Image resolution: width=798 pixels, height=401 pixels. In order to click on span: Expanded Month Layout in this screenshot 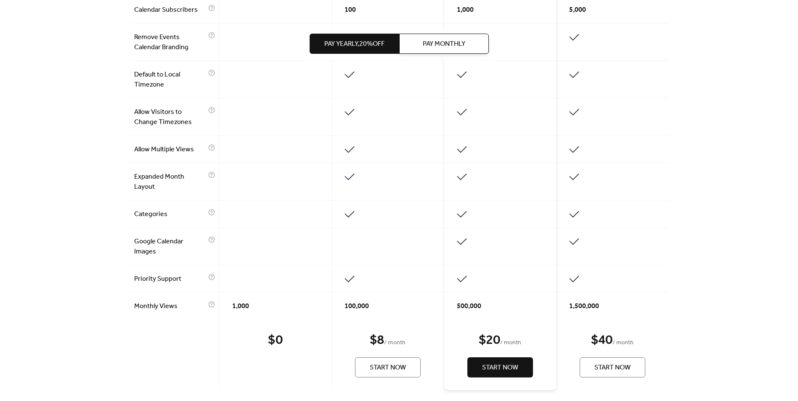, I will do `click(170, 182)`.